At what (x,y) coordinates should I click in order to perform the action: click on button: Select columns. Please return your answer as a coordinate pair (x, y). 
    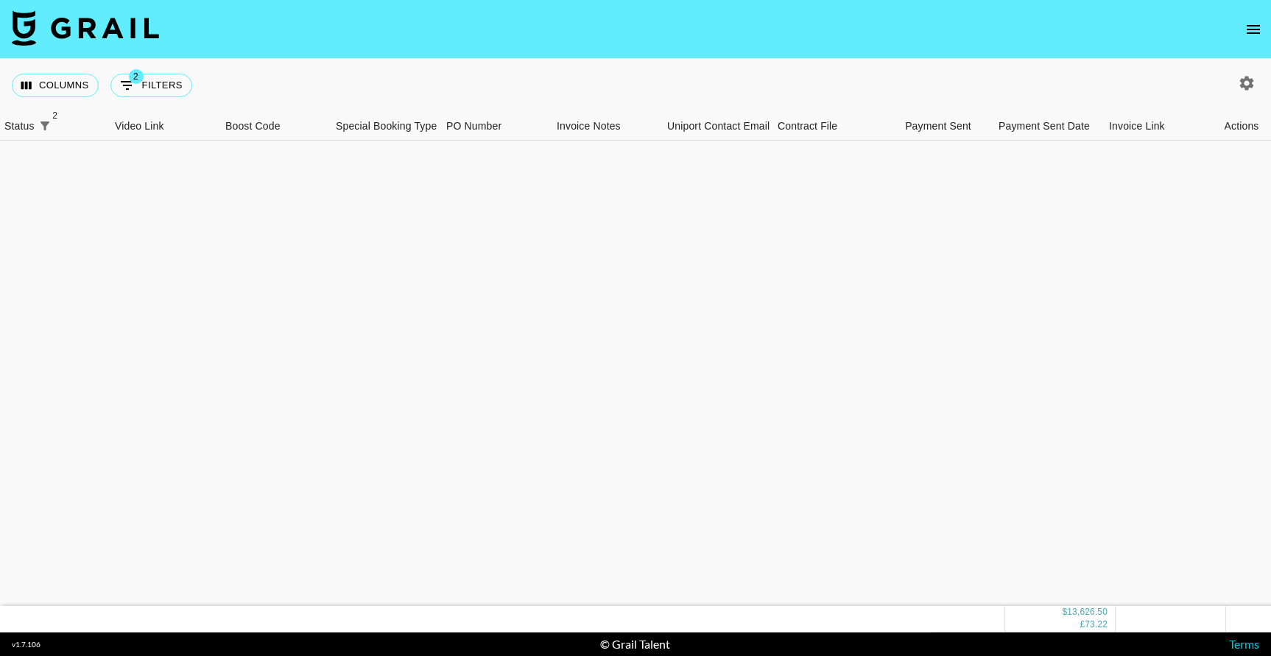
    Looking at the image, I should click on (55, 85).